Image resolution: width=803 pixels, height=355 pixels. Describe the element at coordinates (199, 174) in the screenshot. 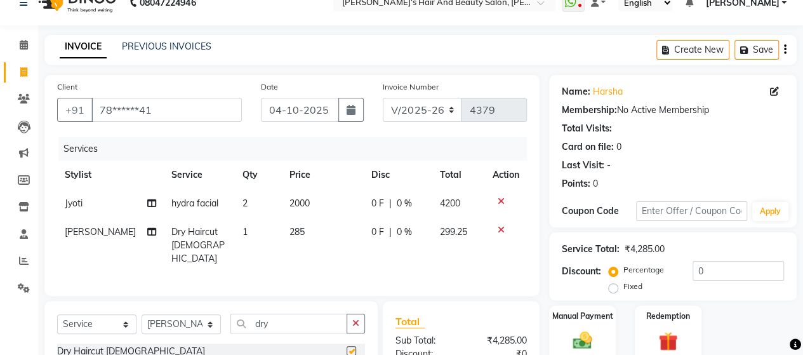

I see `th: Service` at that location.